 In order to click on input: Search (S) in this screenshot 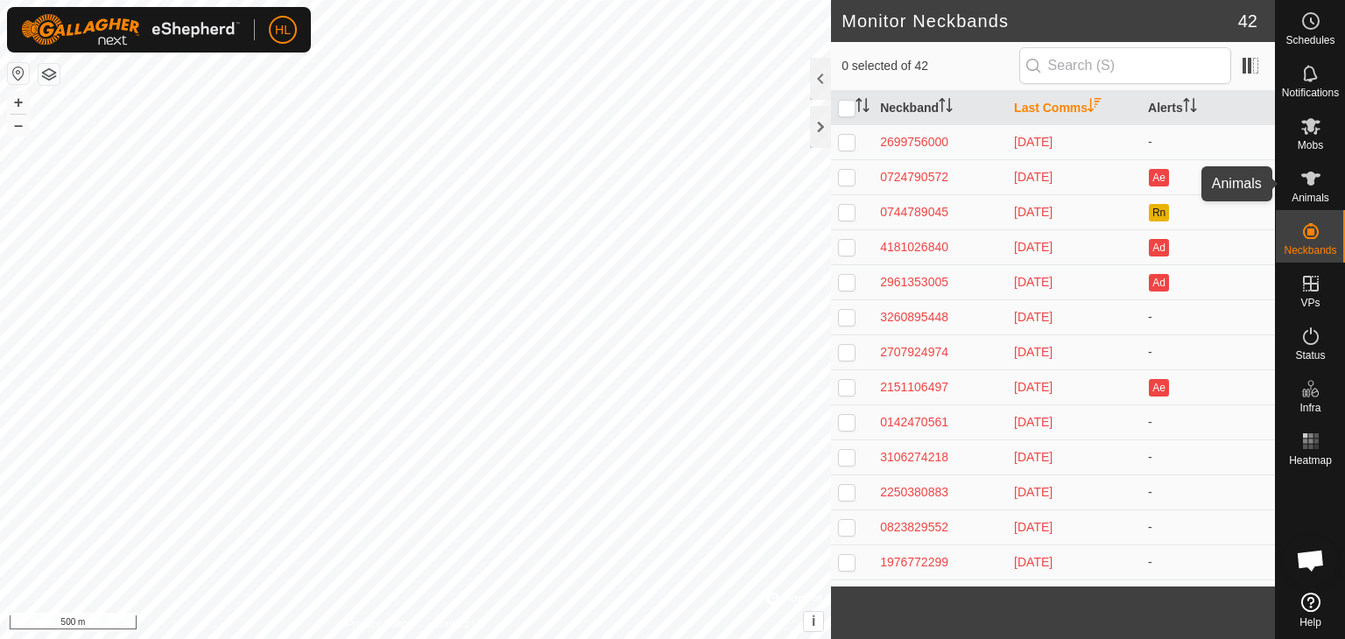, I will do `click(1125, 66)`.